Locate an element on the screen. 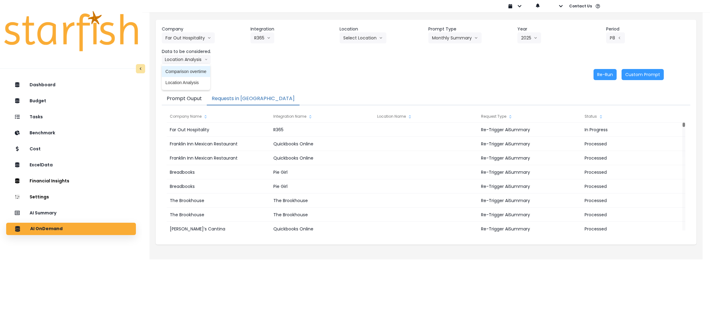 The image size is (710, 321). button: Prompt Ouput is located at coordinates (184, 99).